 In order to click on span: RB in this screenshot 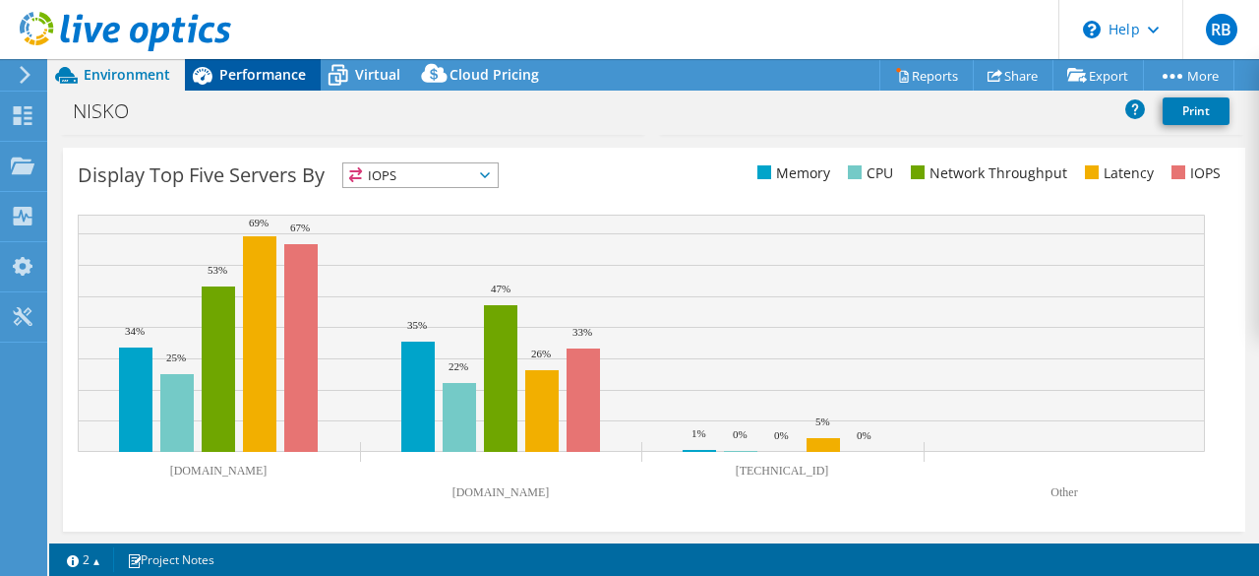, I will do `click(1222, 30)`.